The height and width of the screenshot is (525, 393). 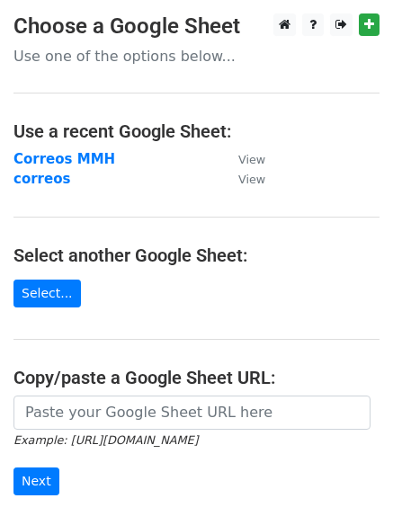 I want to click on a: Select..., so click(x=47, y=293).